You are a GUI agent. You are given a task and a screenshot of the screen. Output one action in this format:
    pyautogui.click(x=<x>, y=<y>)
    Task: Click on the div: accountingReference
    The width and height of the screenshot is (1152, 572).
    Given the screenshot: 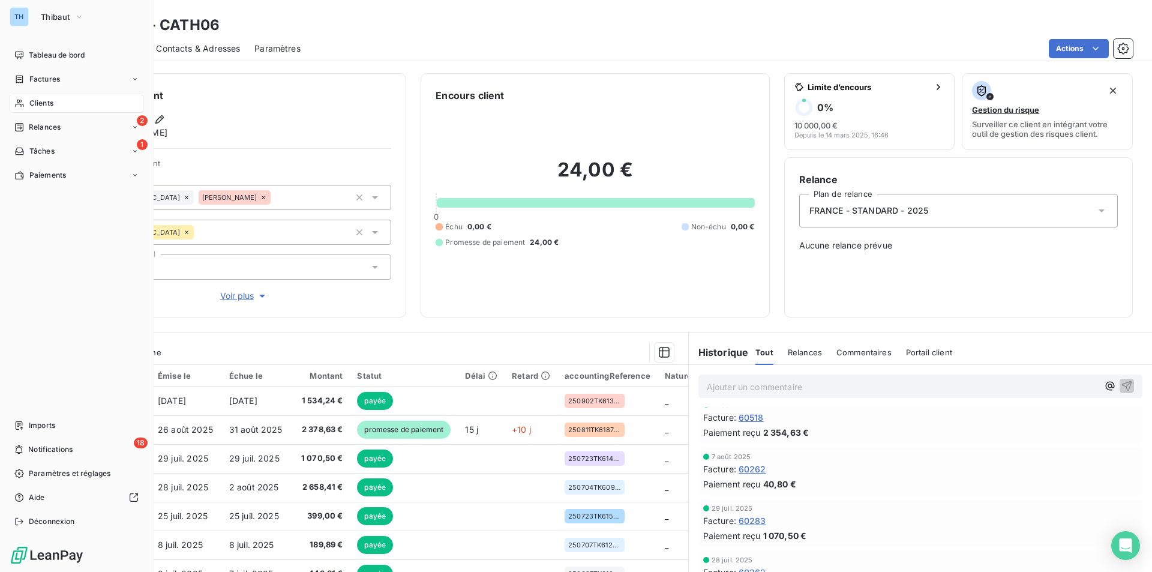 What is the action you would take?
    pyautogui.click(x=607, y=375)
    